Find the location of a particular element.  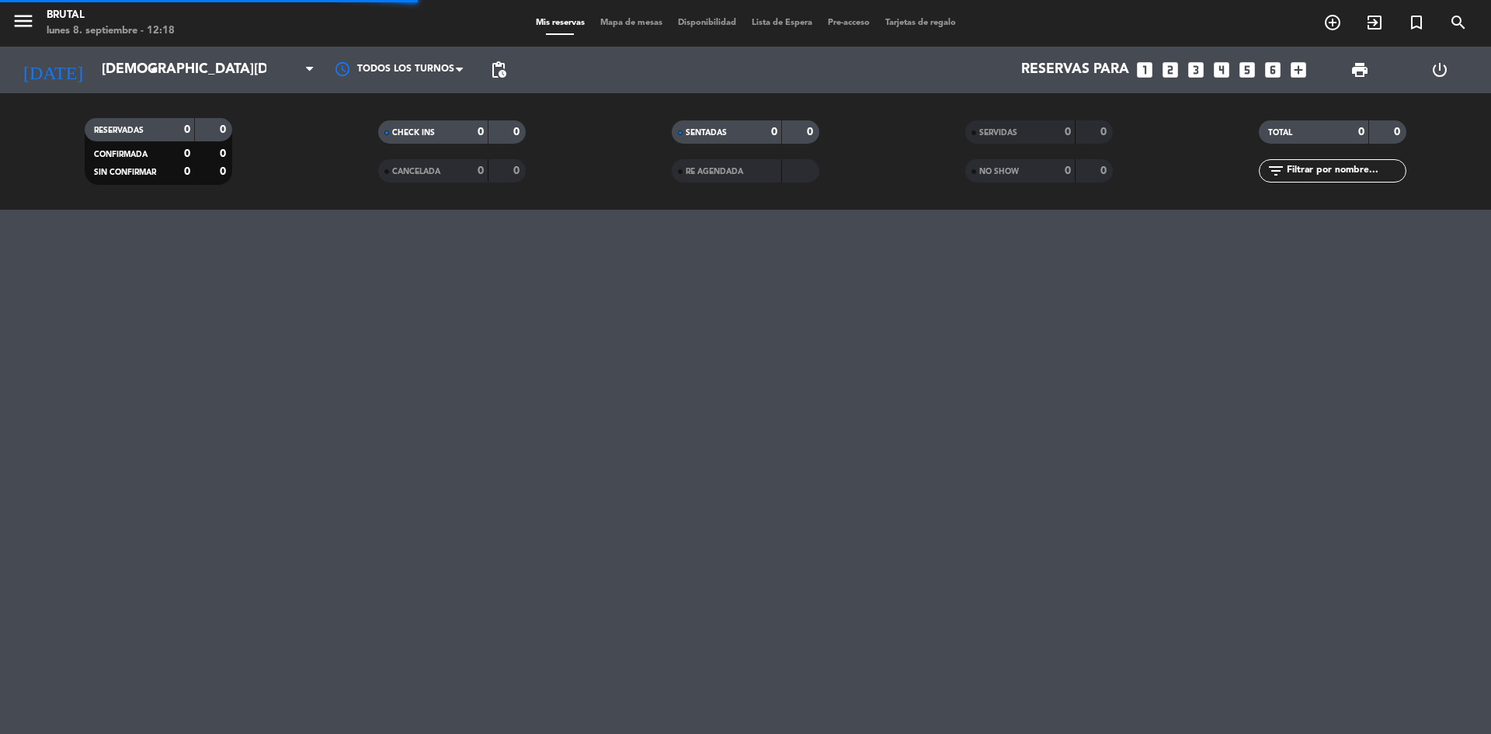

button: menu is located at coordinates (23, 23).